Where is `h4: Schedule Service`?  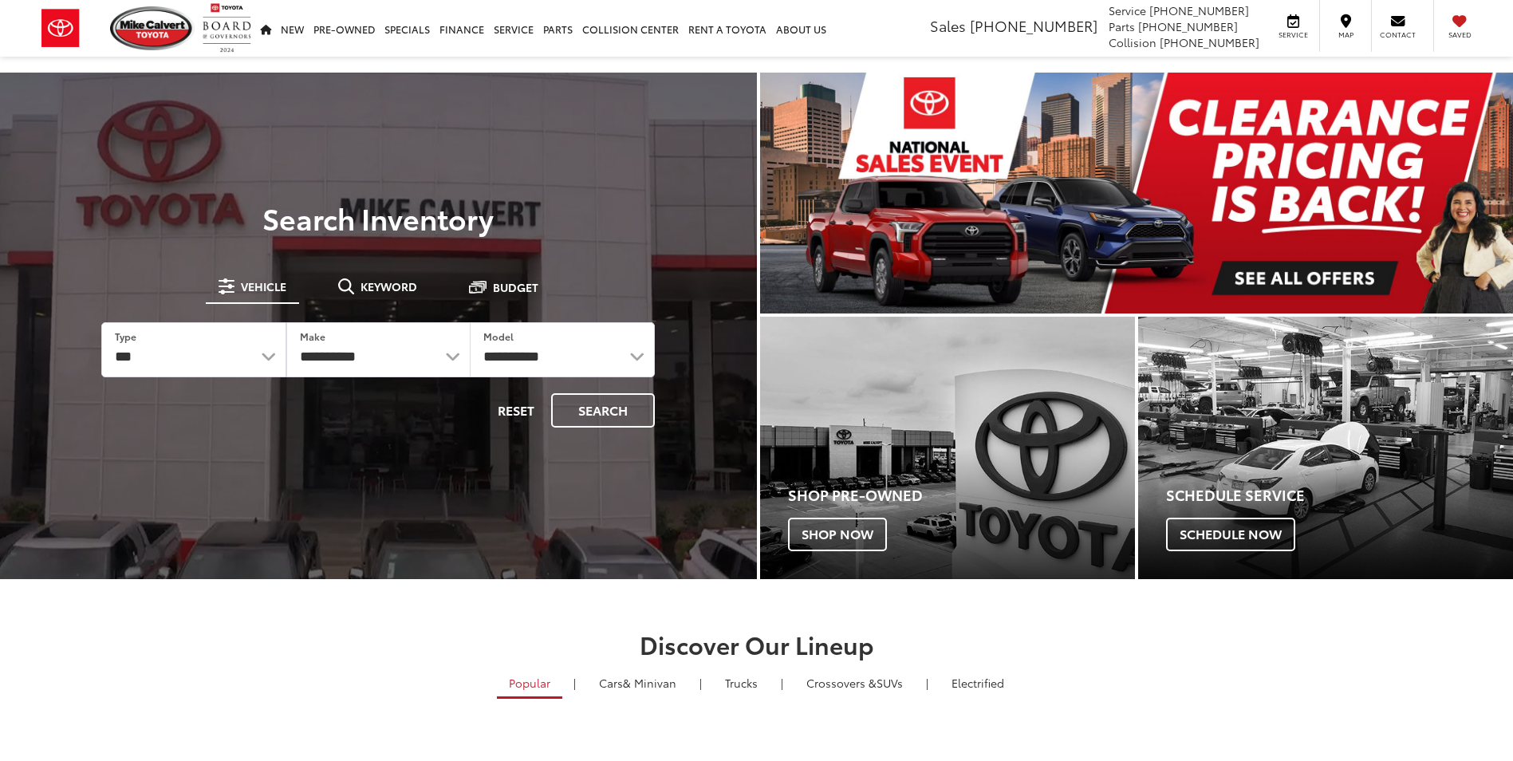
h4: Schedule Service is located at coordinates (1339, 495).